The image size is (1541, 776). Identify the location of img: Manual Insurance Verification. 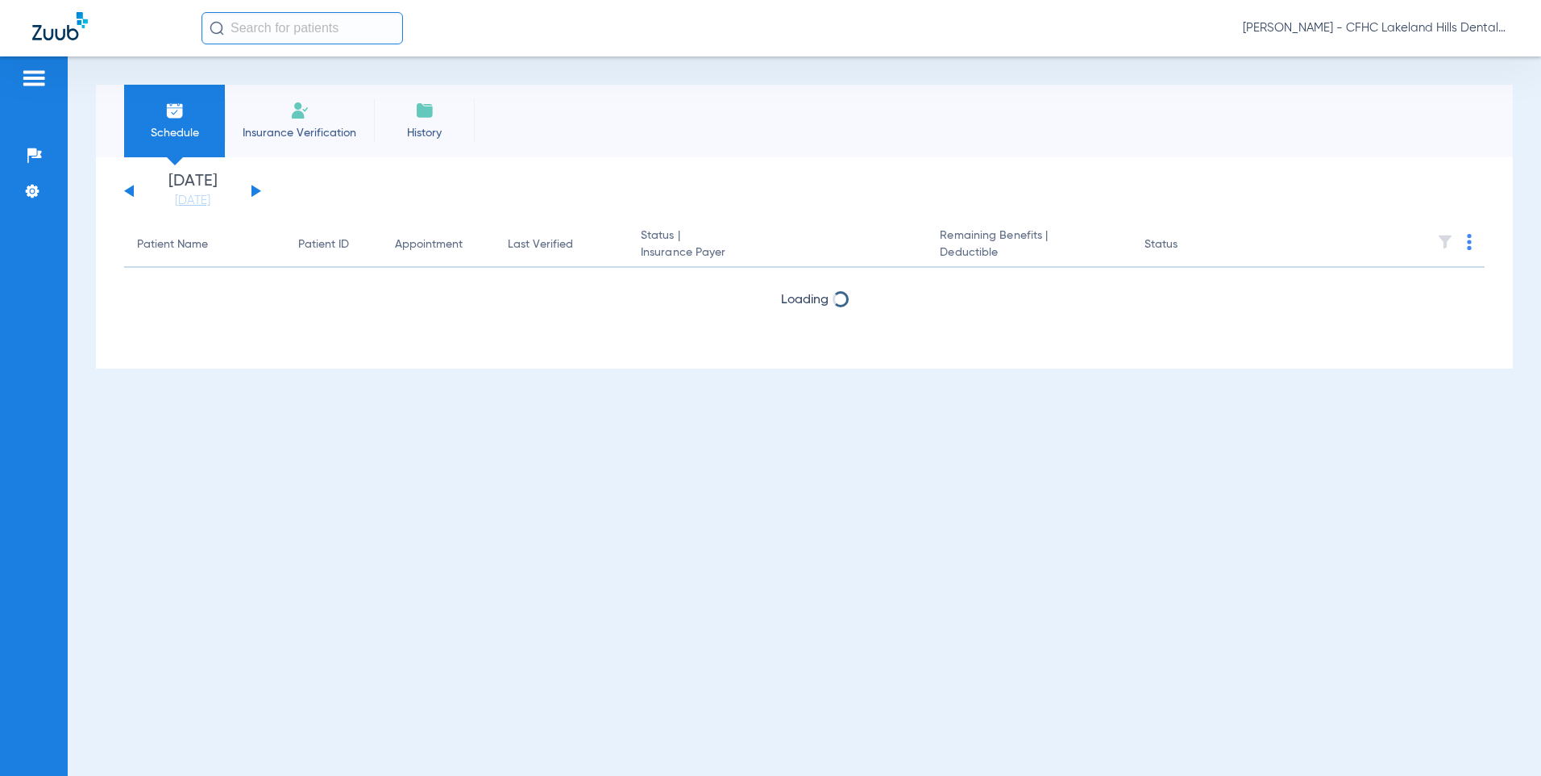
(300, 110).